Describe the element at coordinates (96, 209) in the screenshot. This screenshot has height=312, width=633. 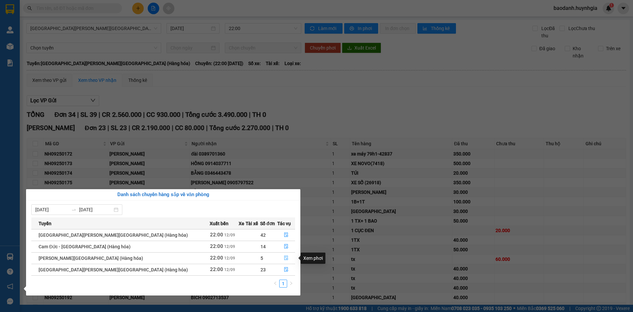
I see `input: Đến ngày` at that location.